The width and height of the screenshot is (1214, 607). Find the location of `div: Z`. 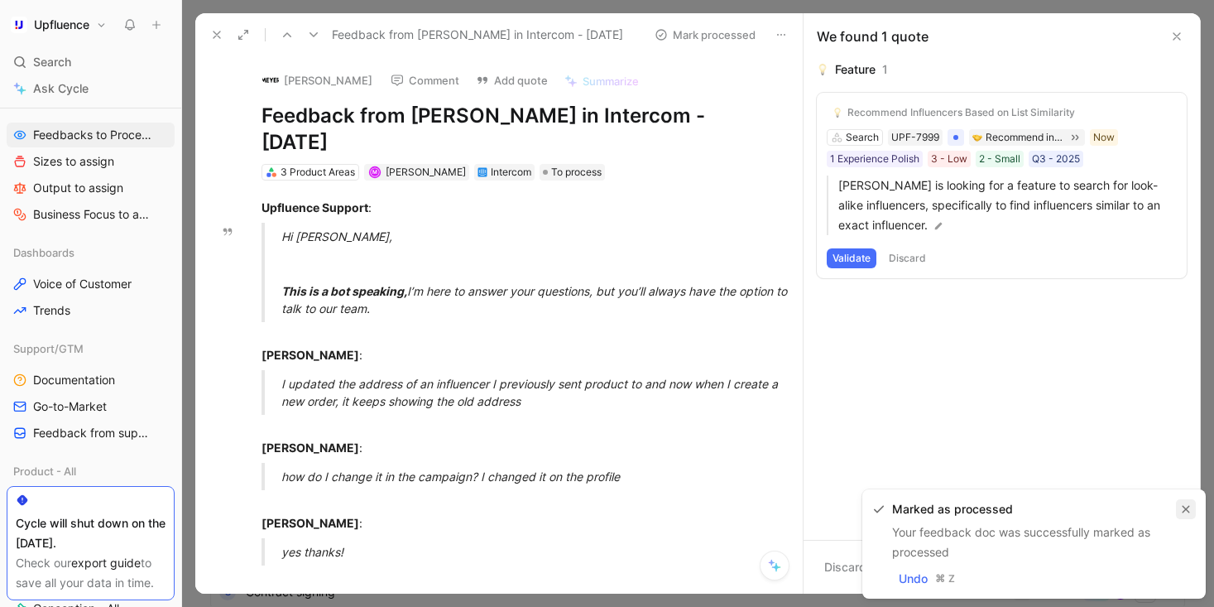

div: Z is located at coordinates (952, 579).